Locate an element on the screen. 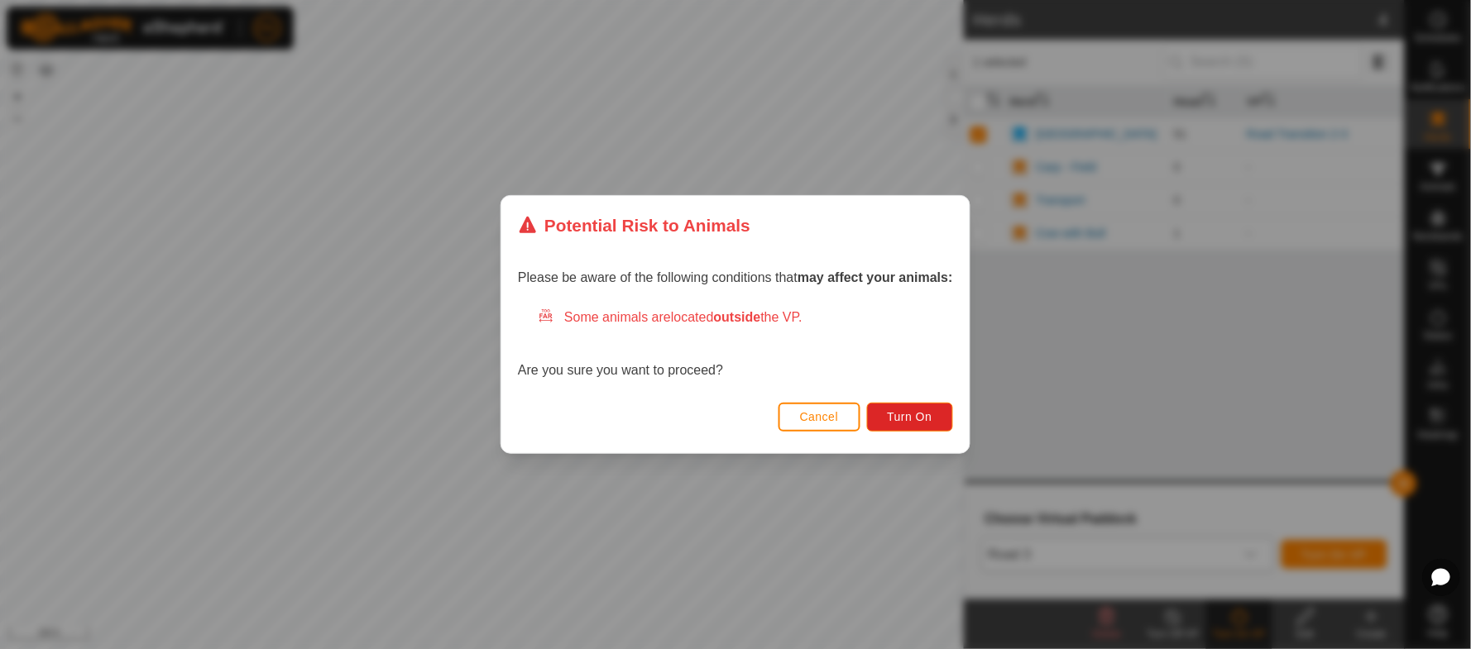  span: located the VP. is located at coordinates (736, 317).